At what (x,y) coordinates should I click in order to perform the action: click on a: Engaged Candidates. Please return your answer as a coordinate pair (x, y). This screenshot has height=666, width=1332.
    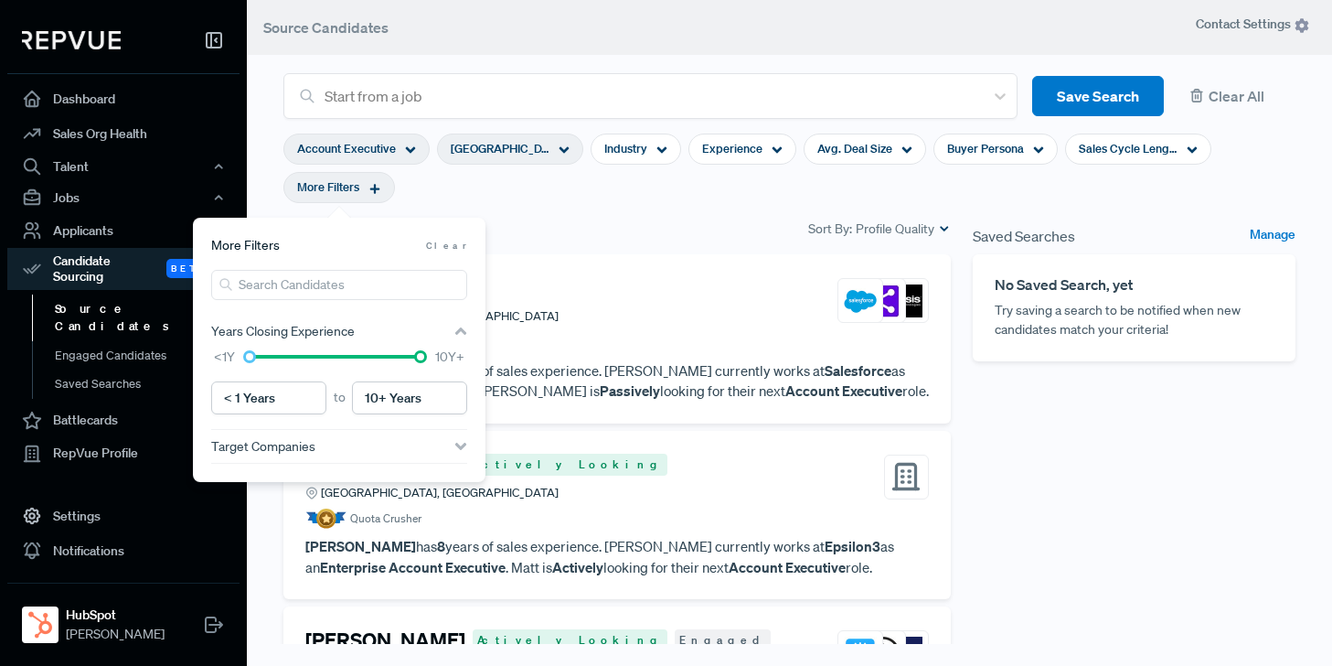
    Looking at the image, I should click on (148, 356).